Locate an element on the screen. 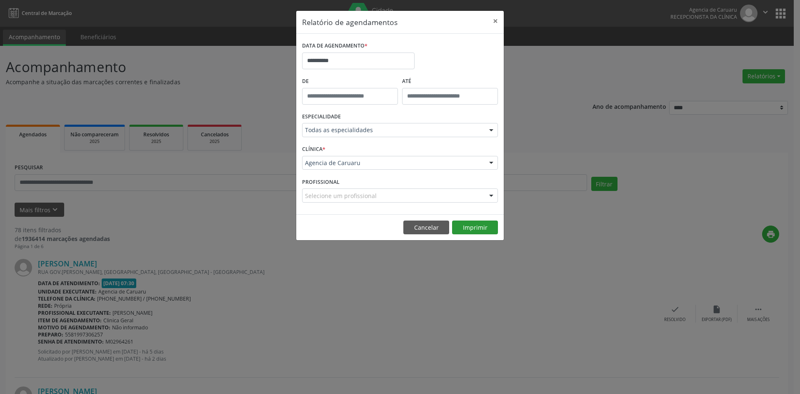 The image size is (800, 394). label: ESPECIALIDADE is located at coordinates (321, 117).